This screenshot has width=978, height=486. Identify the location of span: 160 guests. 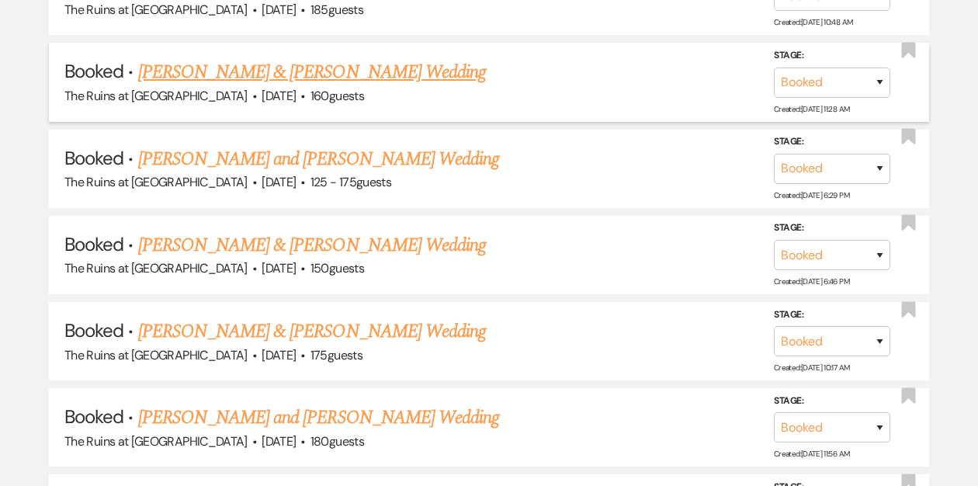
(337, 95).